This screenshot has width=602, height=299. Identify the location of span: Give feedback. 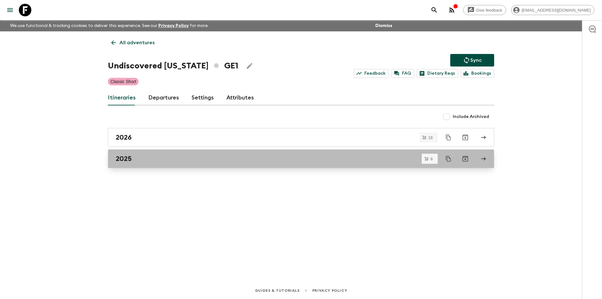
(489, 10).